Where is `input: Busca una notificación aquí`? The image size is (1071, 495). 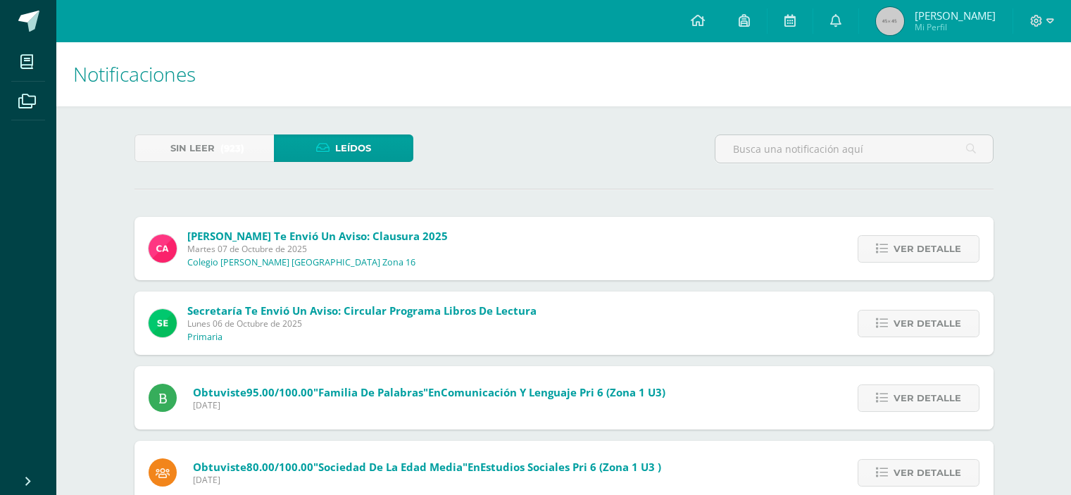 input: Busca una notificación aquí is located at coordinates (854, 149).